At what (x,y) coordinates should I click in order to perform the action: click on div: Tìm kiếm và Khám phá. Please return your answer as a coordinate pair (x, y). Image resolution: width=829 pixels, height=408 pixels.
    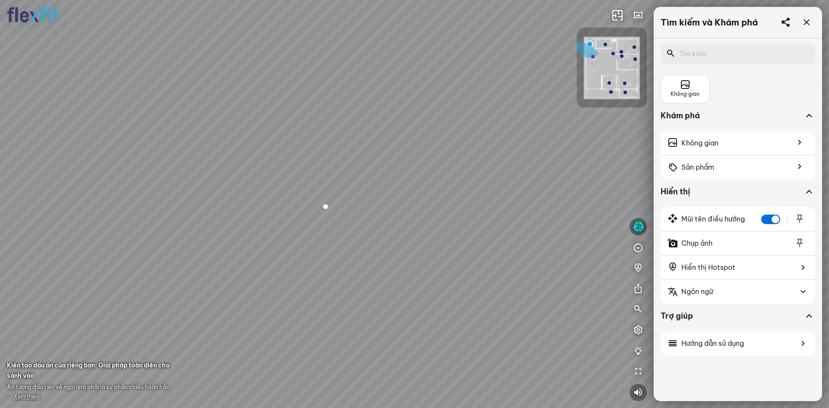
    Looking at the image, I should click on (709, 22).